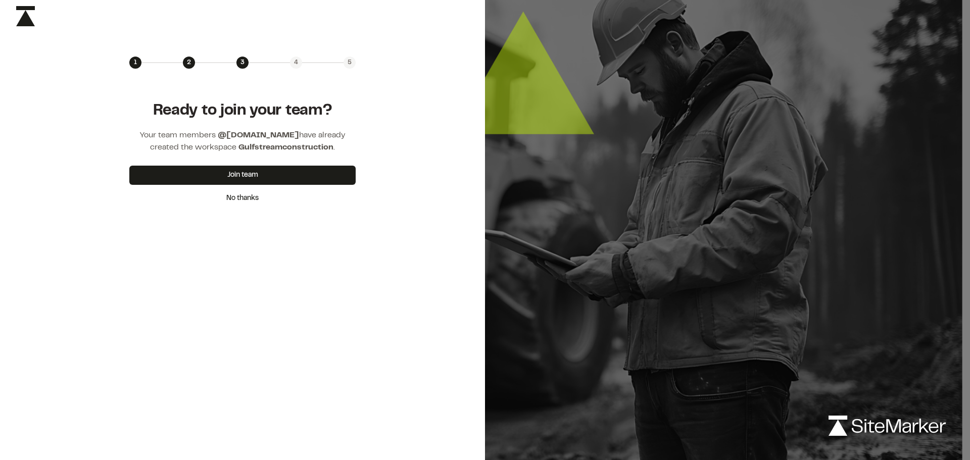 The height and width of the screenshot is (460, 970). Describe the element at coordinates (189, 63) in the screenshot. I see `div: 2` at that location.